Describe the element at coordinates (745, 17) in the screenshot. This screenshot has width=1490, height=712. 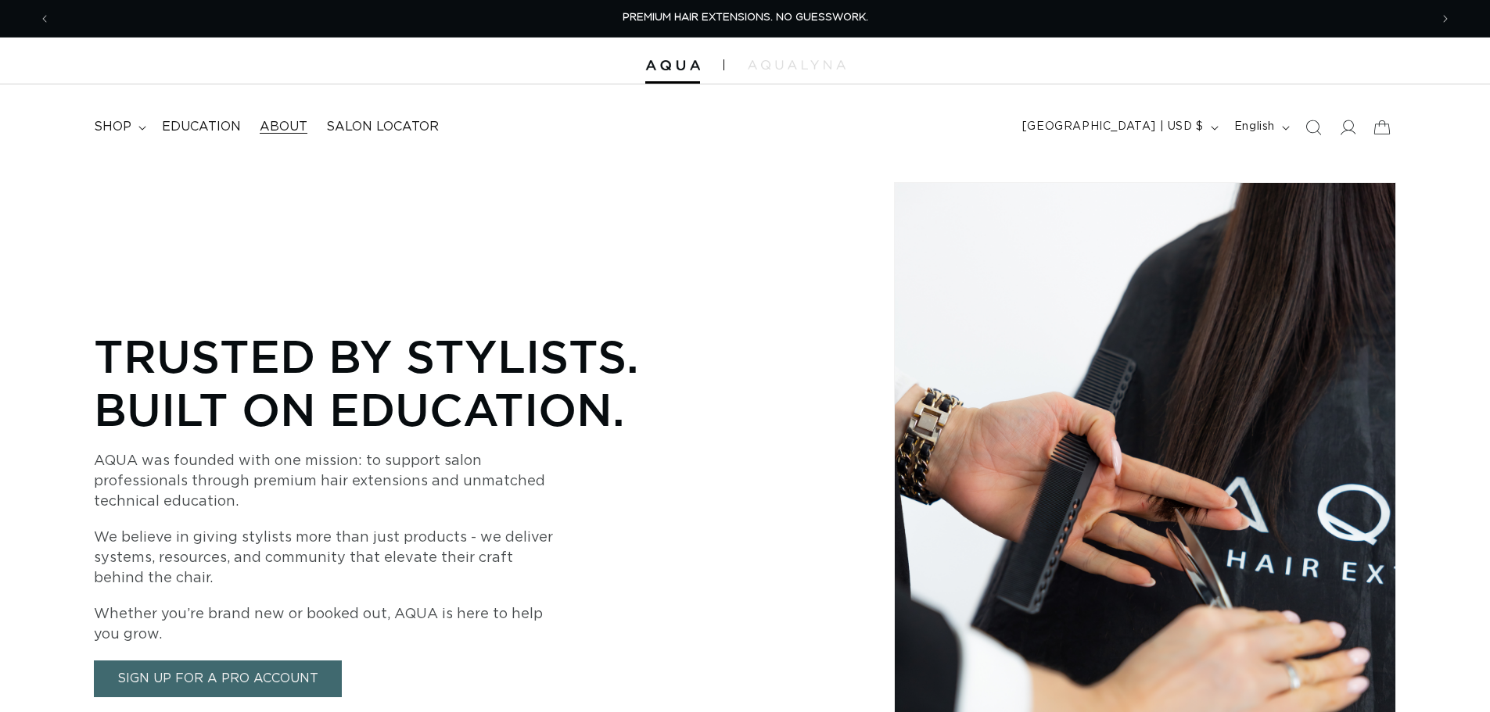
I see `span: PREMIUM HAIR EXTENSIONS. NO GUESSWORK.` at that location.